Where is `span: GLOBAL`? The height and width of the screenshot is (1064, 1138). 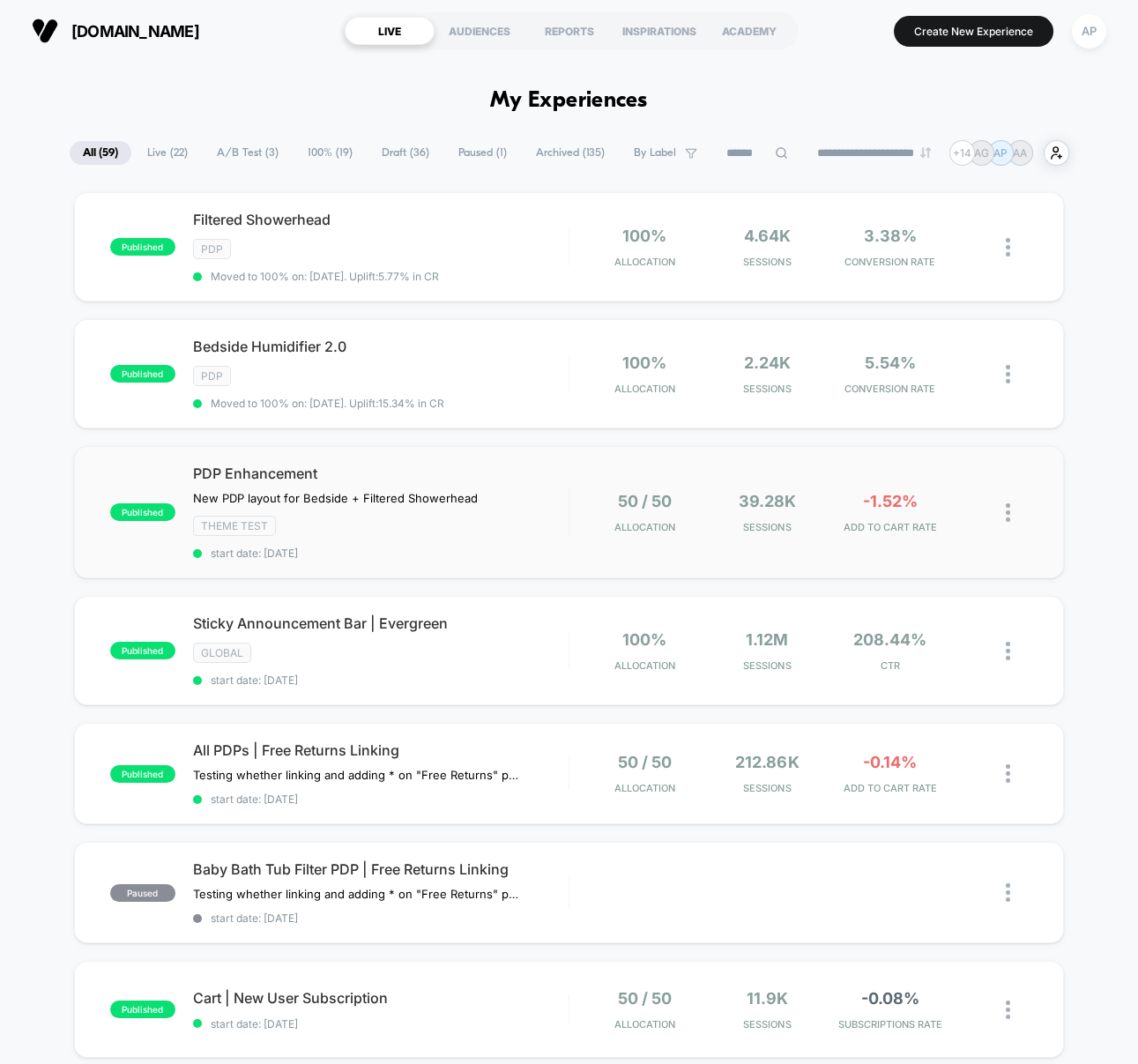 span: GLOBAL is located at coordinates (222, 653).